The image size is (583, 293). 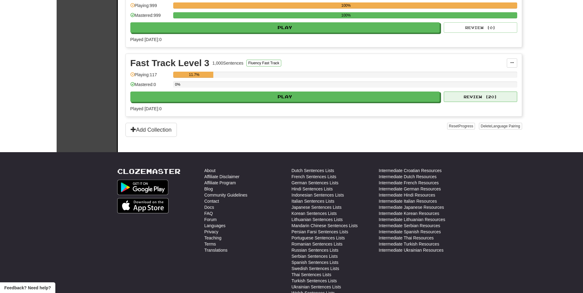 I want to click on a: Community Guidelines, so click(x=226, y=195).